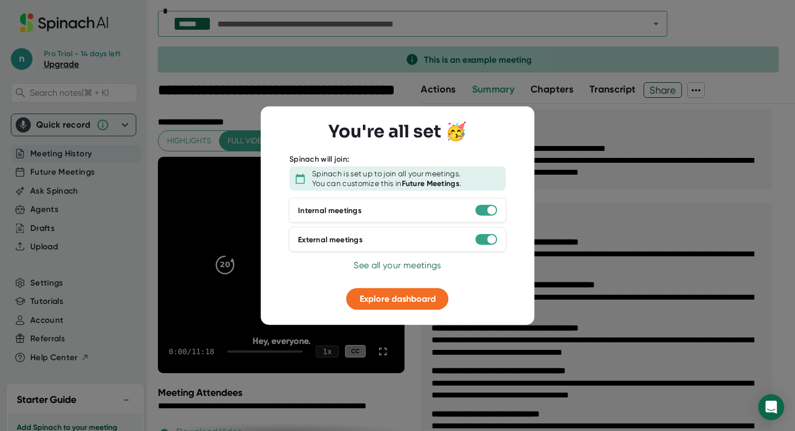 The image size is (795, 431). What do you see at coordinates (319, 159) in the screenshot?
I see `div: Spinach will join:` at bounding box center [319, 159].